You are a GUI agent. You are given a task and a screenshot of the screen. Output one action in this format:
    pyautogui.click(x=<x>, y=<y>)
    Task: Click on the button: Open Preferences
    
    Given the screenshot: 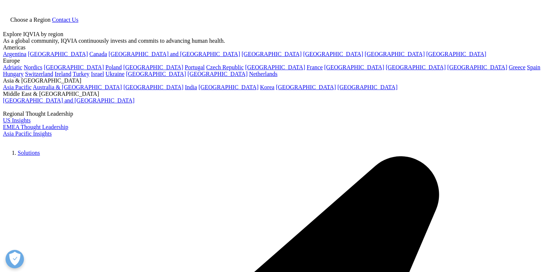 What is the action you would take?
    pyautogui.click(x=15, y=259)
    